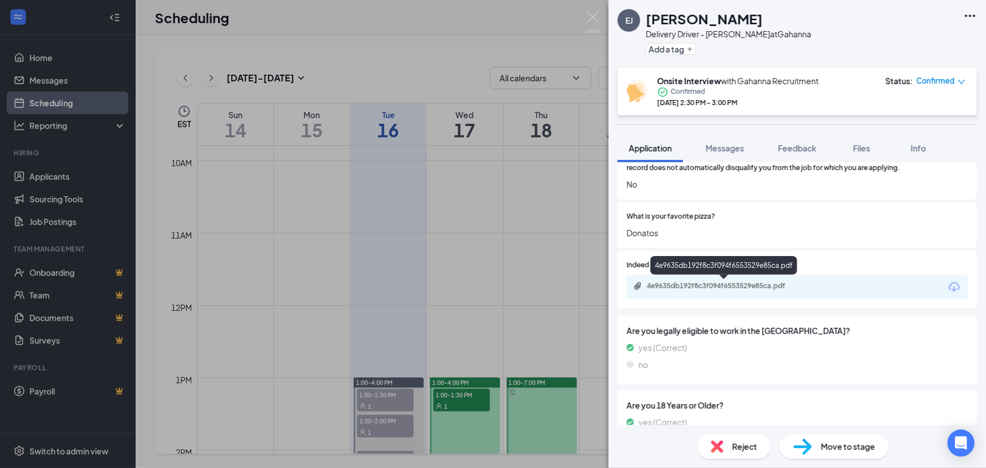  Describe the element at coordinates (651, 265) in the screenshot. I see `span: Indeed Resume` at that location.